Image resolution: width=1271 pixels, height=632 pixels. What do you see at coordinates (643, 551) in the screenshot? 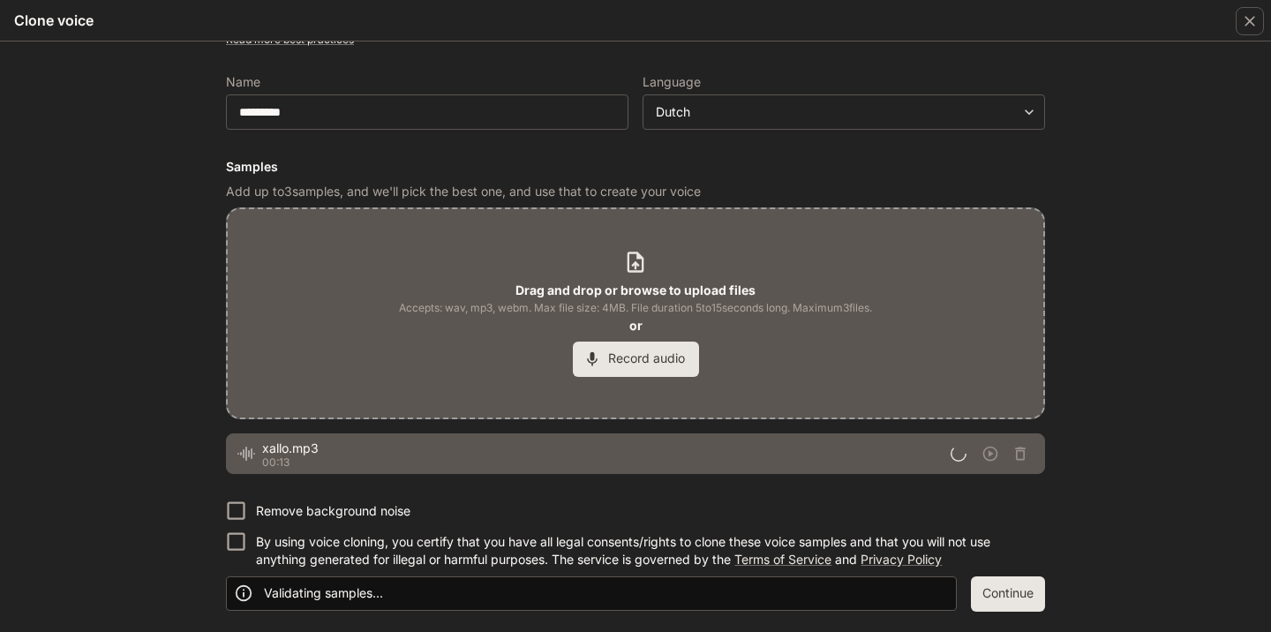
I see `p: By using voice cloning, you certify that you have all legal consents/rights to clone these voice ...` at bounding box center [643, 551].